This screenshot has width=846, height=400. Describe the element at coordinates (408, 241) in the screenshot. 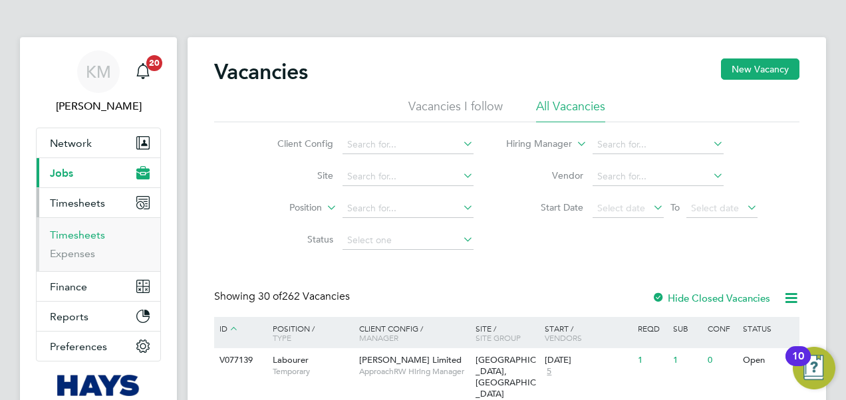

I see `input: Select one` at that location.